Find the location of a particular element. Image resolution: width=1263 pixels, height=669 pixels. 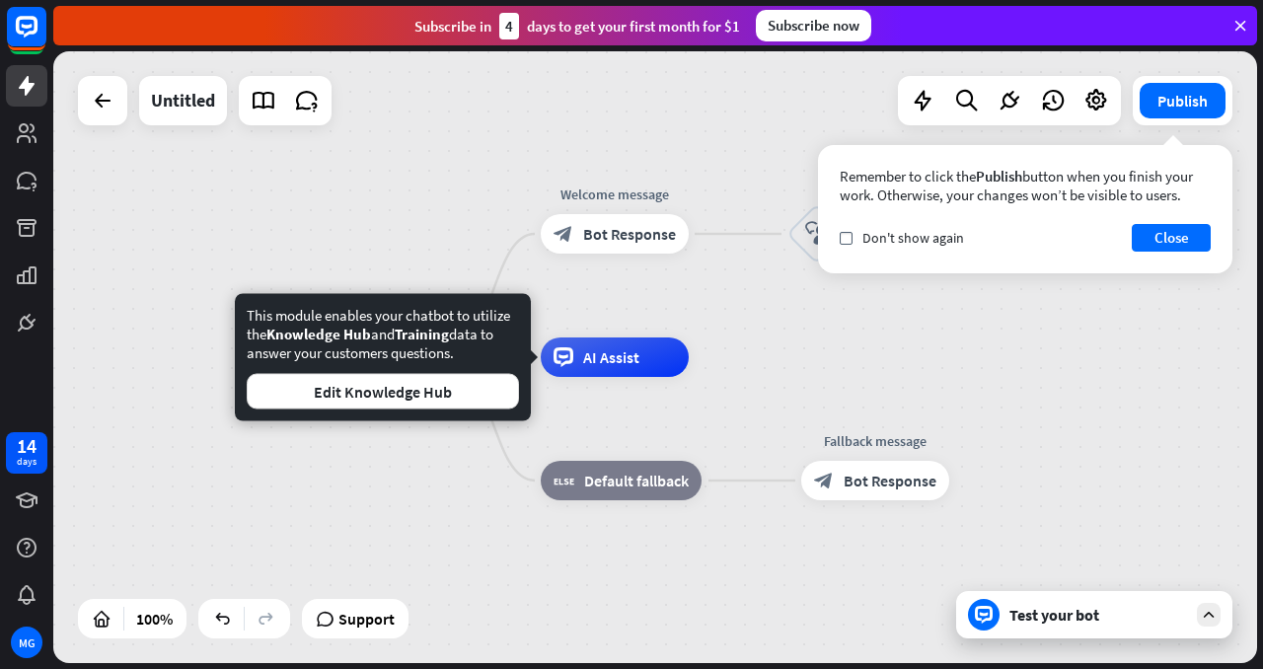

div: Subscribe now is located at coordinates (813, 26).